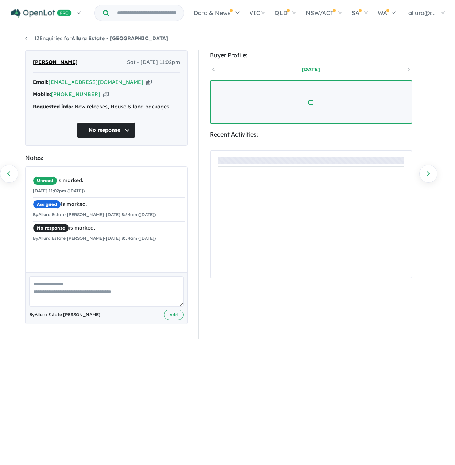 Image resolution: width=455 pixels, height=465 pixels. Describe the element at coordinates (41, 13) in the screenshot. I see `img: Openlot PRO Logo White` at that location.